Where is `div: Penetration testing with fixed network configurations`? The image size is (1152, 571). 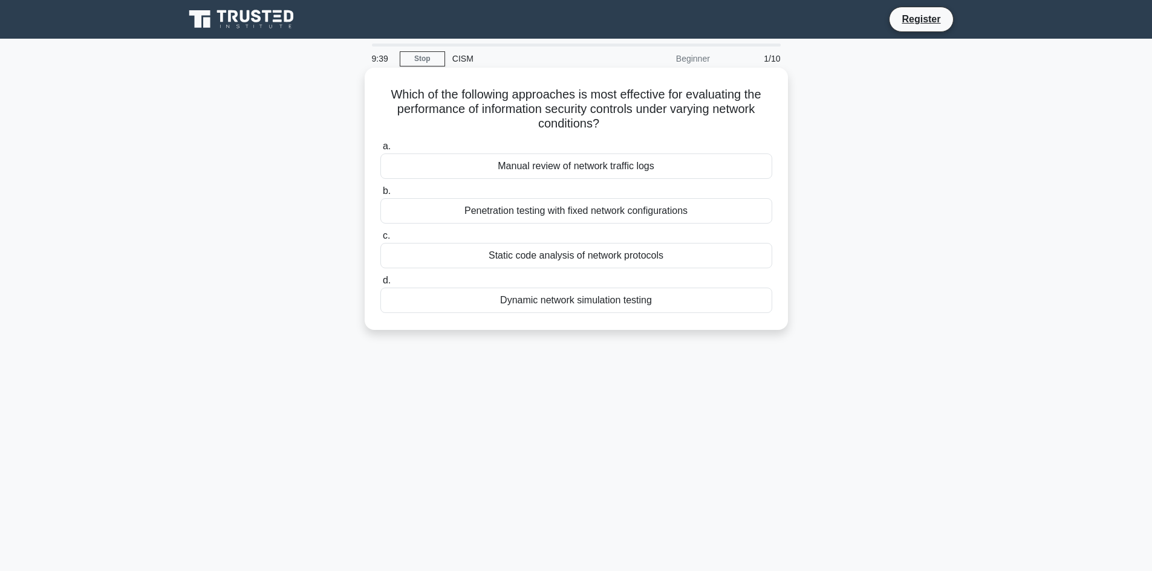 div: Penetration testing with fixed network configurations is located at coordinates (576, 211).